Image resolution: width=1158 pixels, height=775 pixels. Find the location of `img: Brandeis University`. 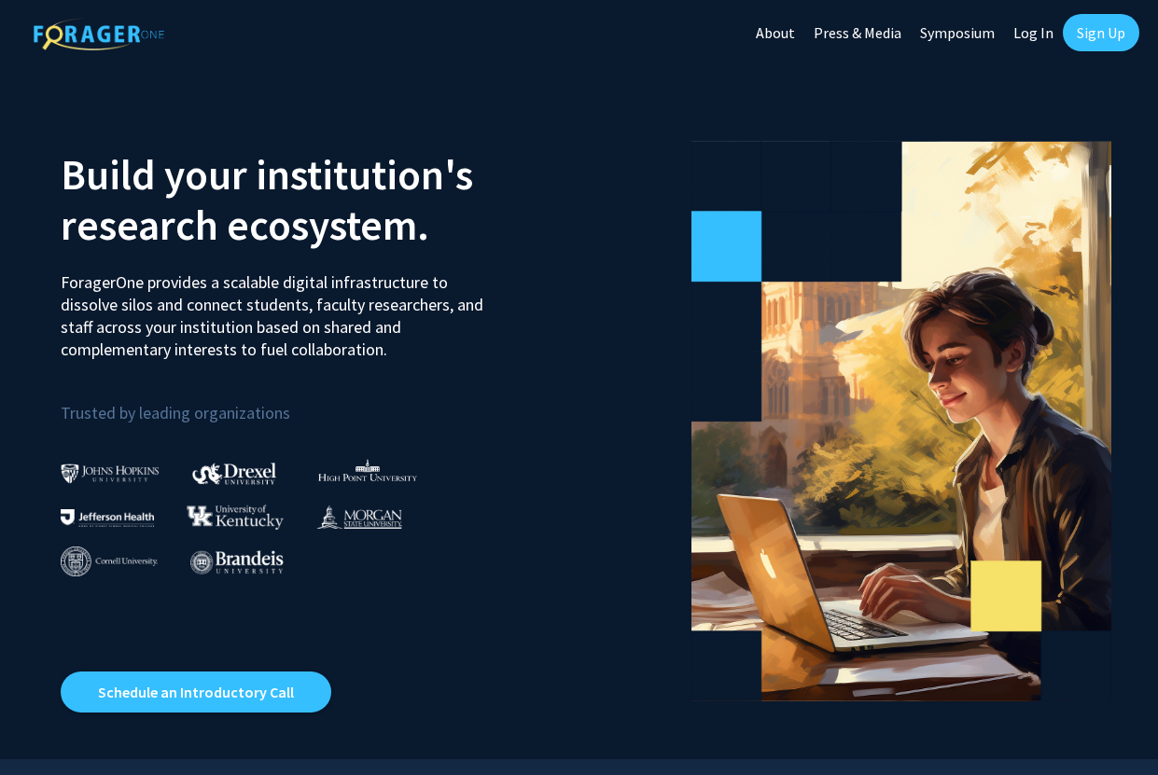

img: Brandeis University is located at coordinates (237, 562).